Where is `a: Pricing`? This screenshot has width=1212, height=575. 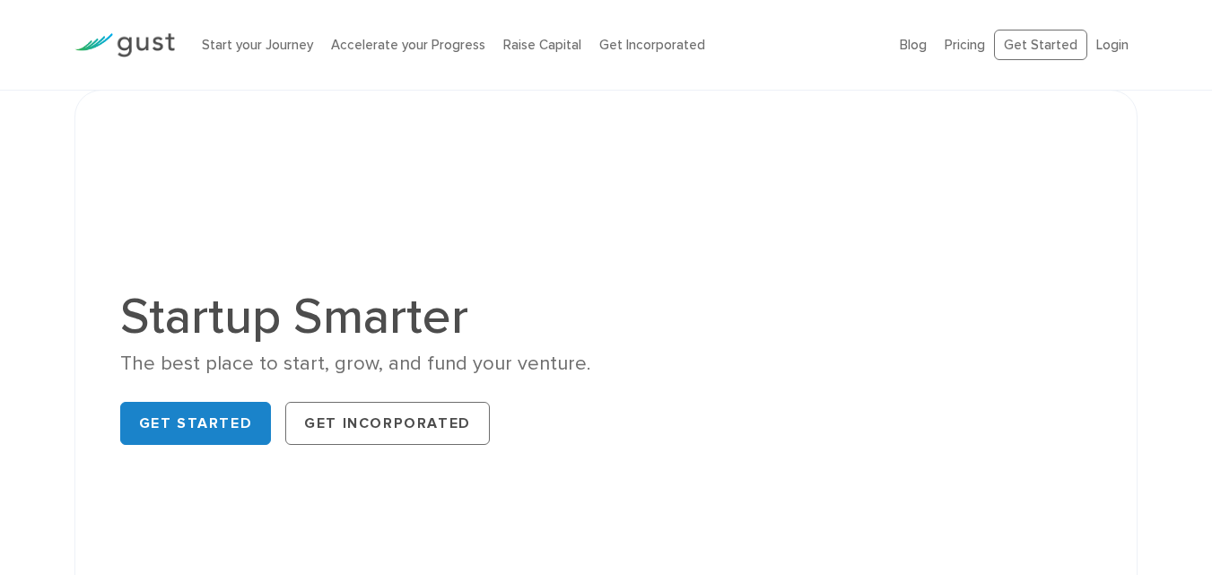 a: Pricing is located at coordinates (964, 45).